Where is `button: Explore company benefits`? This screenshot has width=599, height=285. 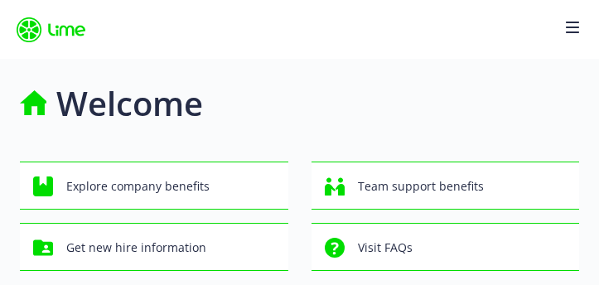
button: Explore company benefits is located at coordinates (154, 186).